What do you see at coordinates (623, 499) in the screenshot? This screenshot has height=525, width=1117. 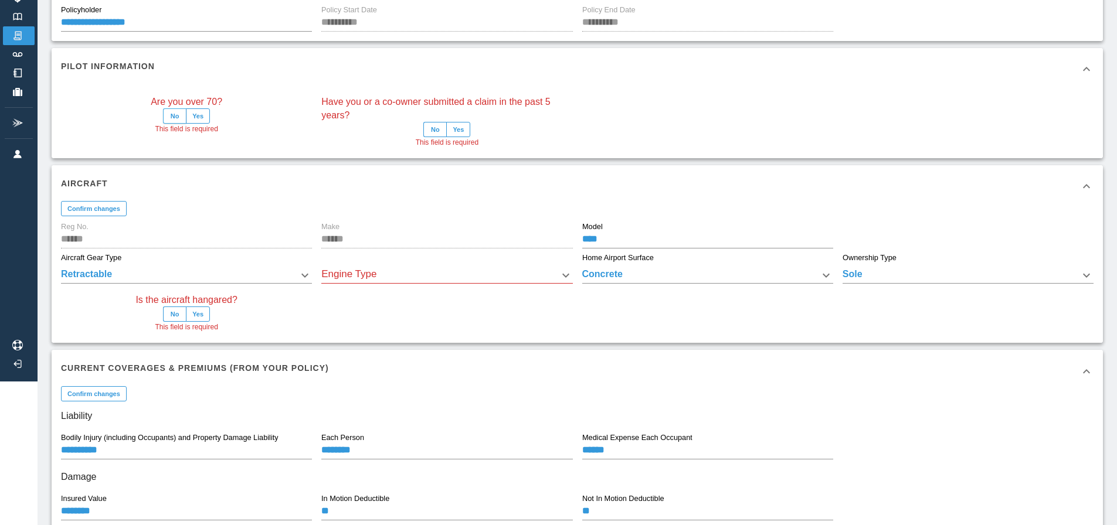 I see `label: Not In Motion Deductible` at bounding box center [623, 499].